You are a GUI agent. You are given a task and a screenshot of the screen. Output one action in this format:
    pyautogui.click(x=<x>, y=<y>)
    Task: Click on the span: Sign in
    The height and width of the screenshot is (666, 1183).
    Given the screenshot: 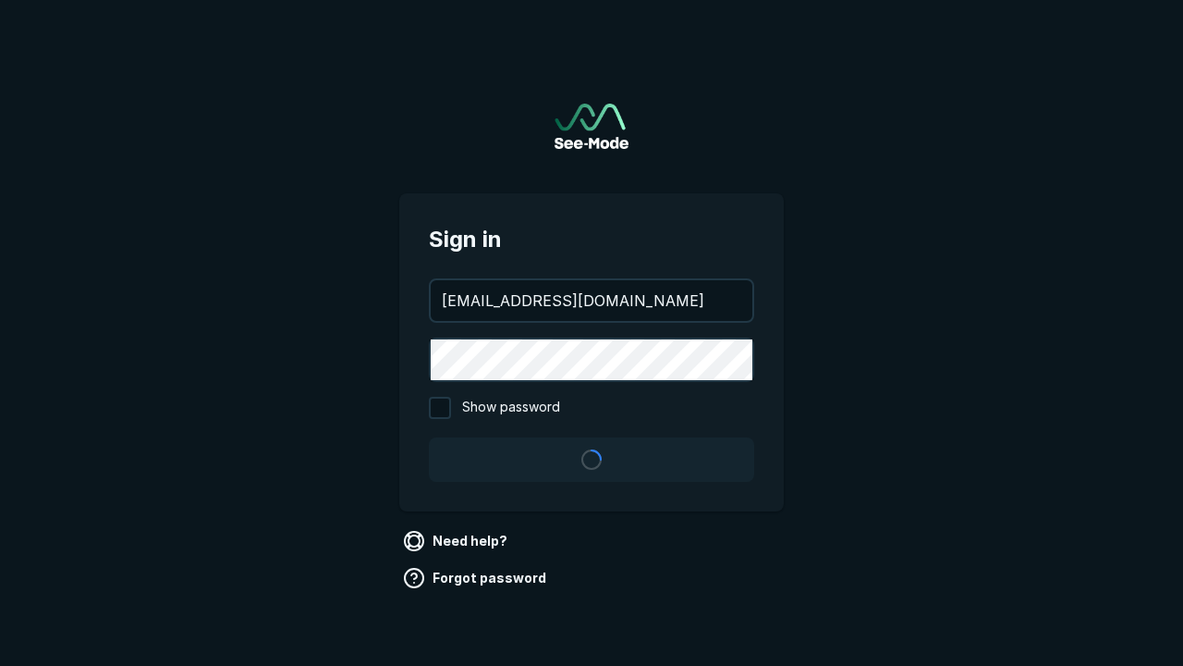 What is the action you would take?
    pyautogui.click(x=592, y=239)
    